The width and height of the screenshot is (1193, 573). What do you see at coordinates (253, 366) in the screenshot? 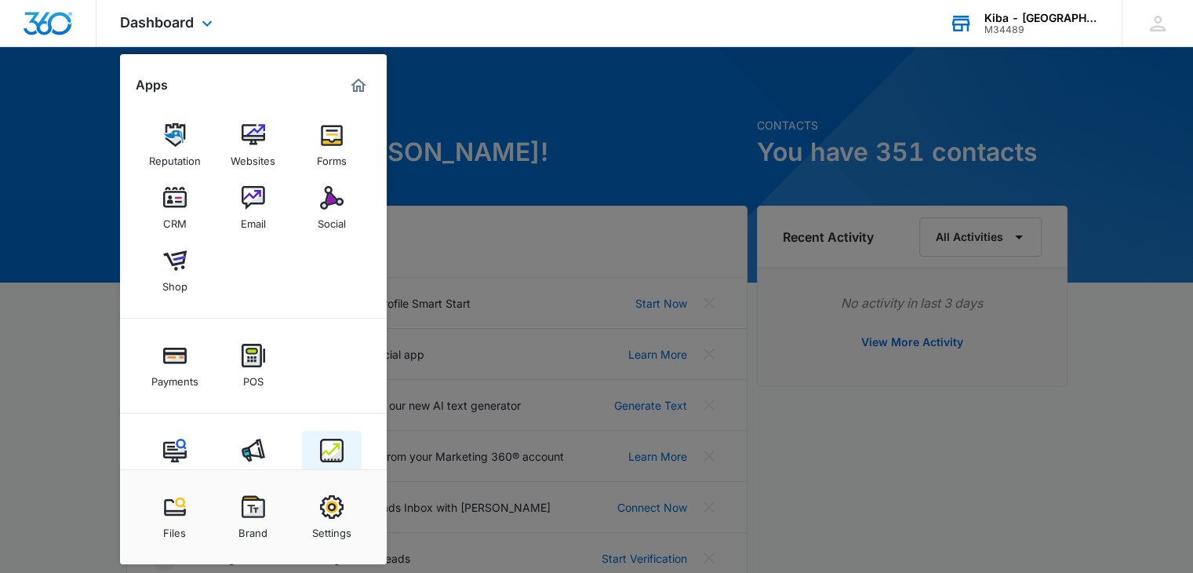
I see `a: POS` at bounding box center [253, 366].